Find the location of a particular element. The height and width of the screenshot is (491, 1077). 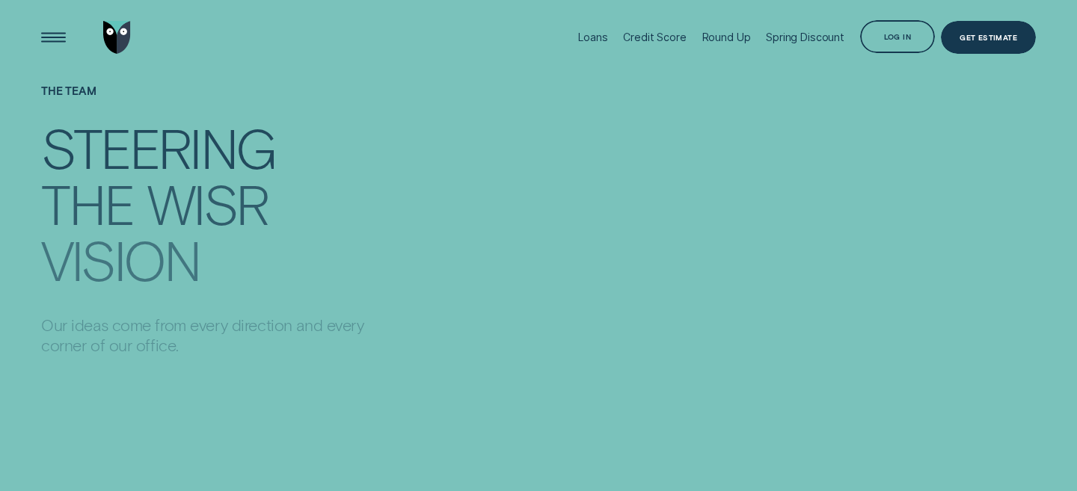

h1: The Team is located at coordinates (203, 102).